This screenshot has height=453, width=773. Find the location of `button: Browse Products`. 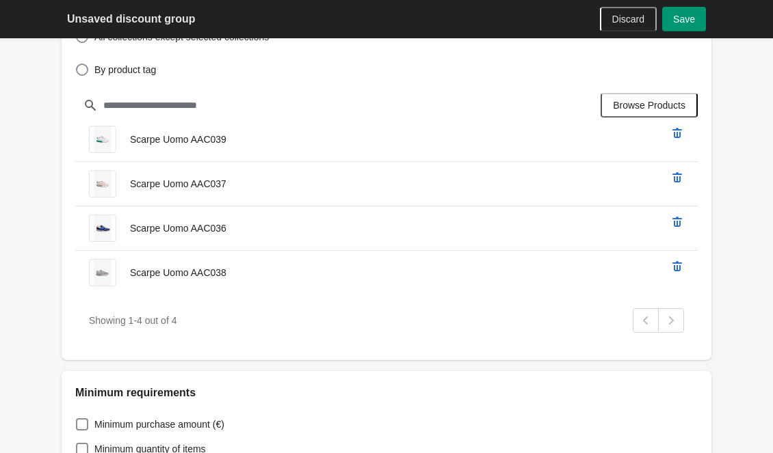

button: Browse Products is located at coordinates (649, 105).